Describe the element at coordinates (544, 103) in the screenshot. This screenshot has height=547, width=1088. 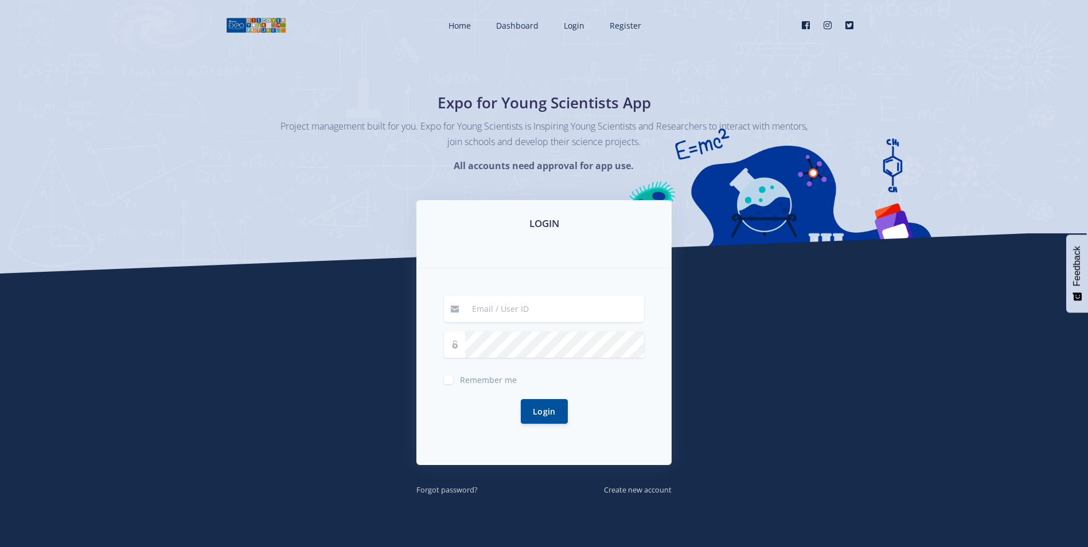
I see `h1: Expo for Young Scientists App` at that location.